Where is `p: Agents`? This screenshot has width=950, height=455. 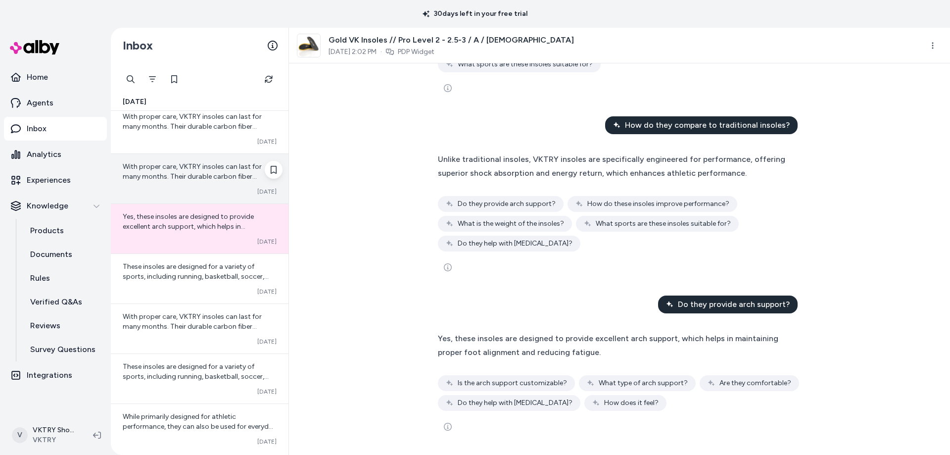
p: Agents is located at coordinates (40, 103).